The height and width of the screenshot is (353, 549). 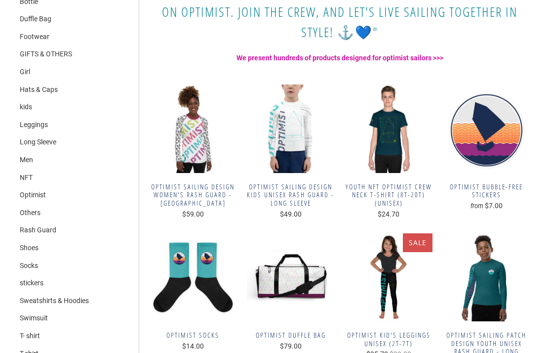 What do you see at coordinates (389, 277) in the screenshot?
I see `a: Optimist Kid's Leggings Unisex (2T-7T) Optimist Kid's Leggings Unisex (2T-7T)` at bounding box center [389, 277].